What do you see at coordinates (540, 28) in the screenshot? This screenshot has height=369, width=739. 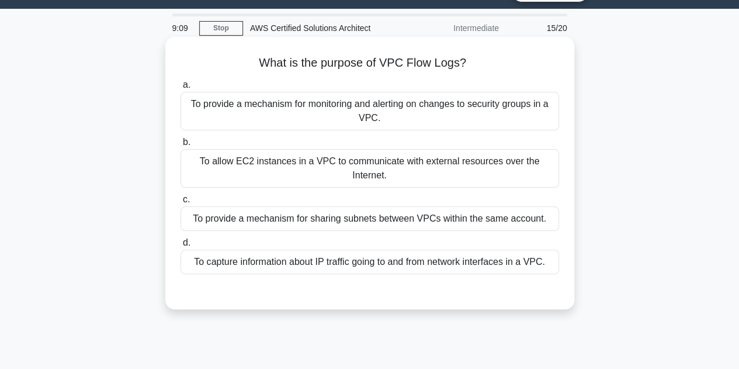 I see `div: 15/20` at bounding box center [540, 28].